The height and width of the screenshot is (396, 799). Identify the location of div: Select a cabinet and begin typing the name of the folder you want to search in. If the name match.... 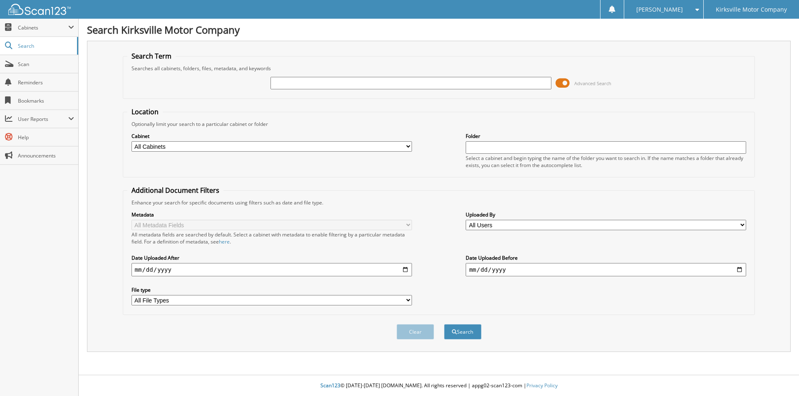
(606, 162).